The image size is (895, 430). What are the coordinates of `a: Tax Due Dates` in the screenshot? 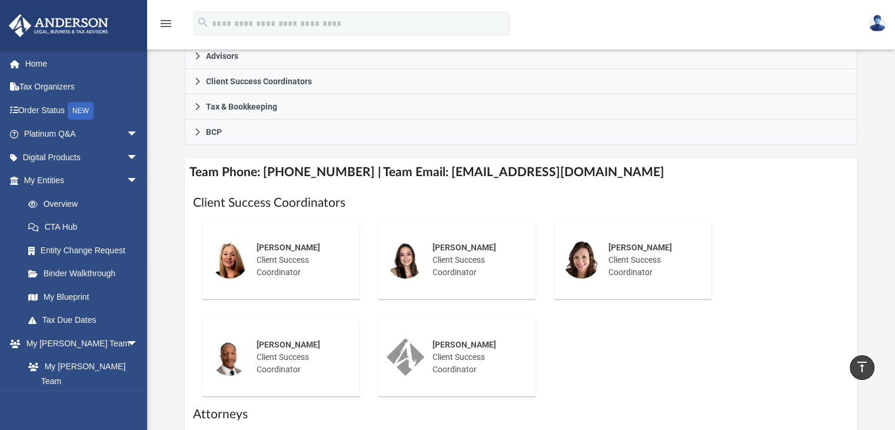 It's located at (86, 320).